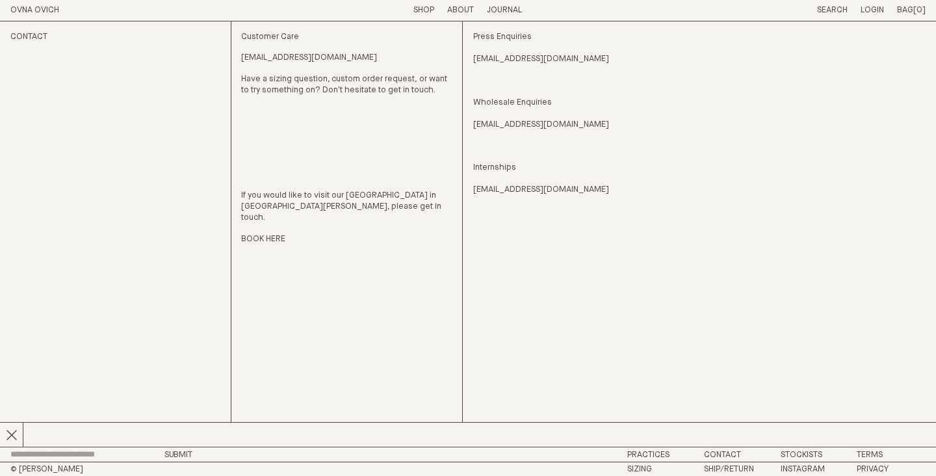  What do you see at coordinates (178, 454) in the screenshot?
I see `span: Submit` at bounding box center [178, 454].